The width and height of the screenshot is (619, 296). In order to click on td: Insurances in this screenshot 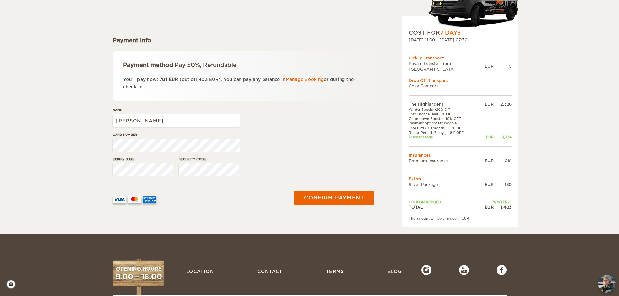, I will do `click(460, 155)`.